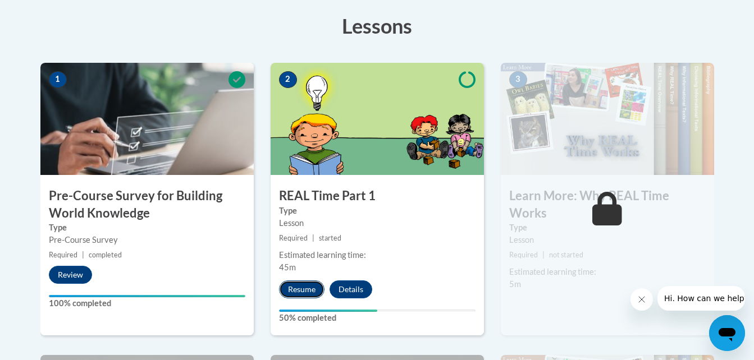  Describe the element at coordinates (147, 240) in the screenshot. I see `div: Pre-Course Survey` at that location.